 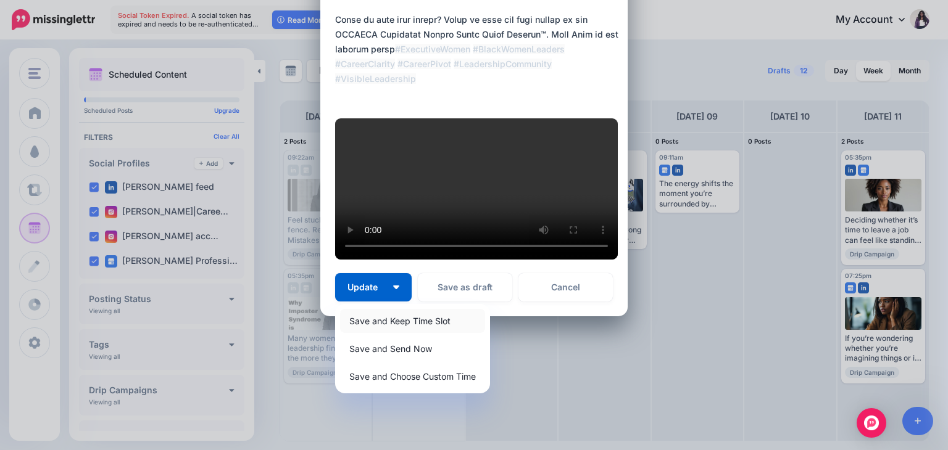 I want to click on a: Save and Choose Custom Time, so click(x=412, y=376).